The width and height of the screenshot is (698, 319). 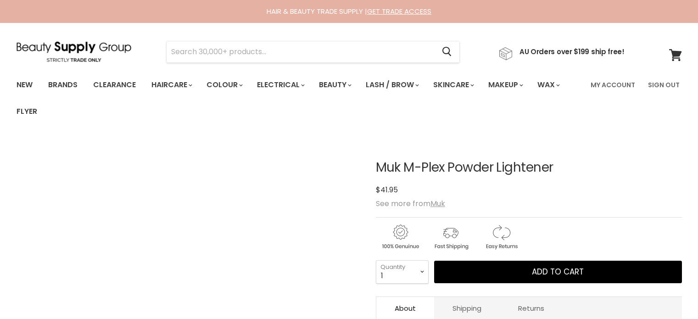 What do you see at coordinates (24, 85) in the screenshot?
I see `a: New` at bounding box center [24, 85].